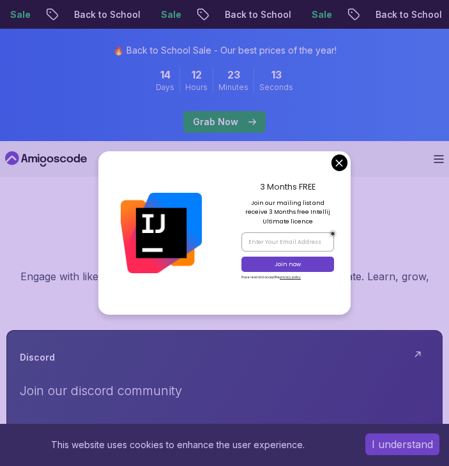 This screenshot has height=466, width=449. I want to click on span: 13 Seconds, so click(276, 75).